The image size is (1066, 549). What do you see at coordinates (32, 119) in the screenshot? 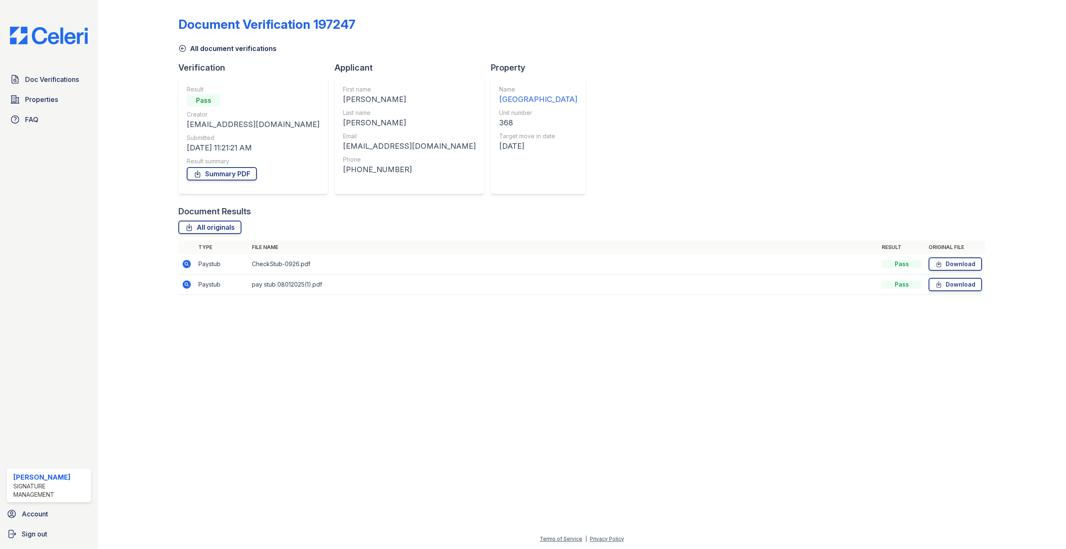
I see `span: FAQ` at bounding box center [32, 119].